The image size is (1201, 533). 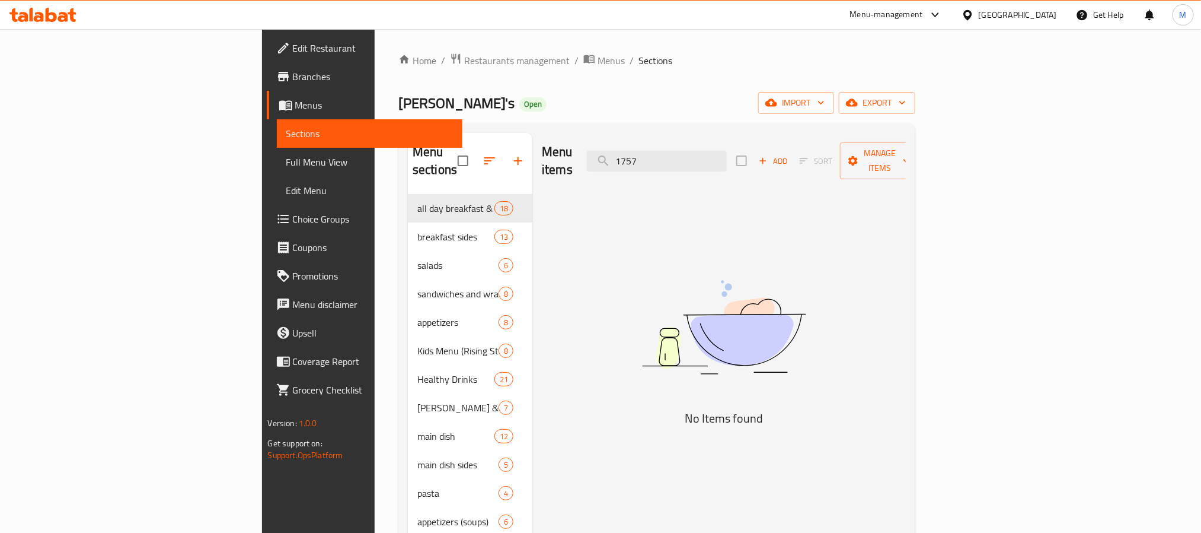 What do you see at coordinates (373, 48) in the screenshot?
I see `span: Edit Restaurant` at bounding box center [373, 48].